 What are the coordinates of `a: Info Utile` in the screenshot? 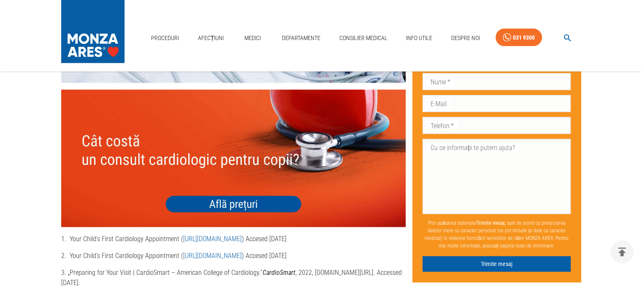 It's located at (419, 38).